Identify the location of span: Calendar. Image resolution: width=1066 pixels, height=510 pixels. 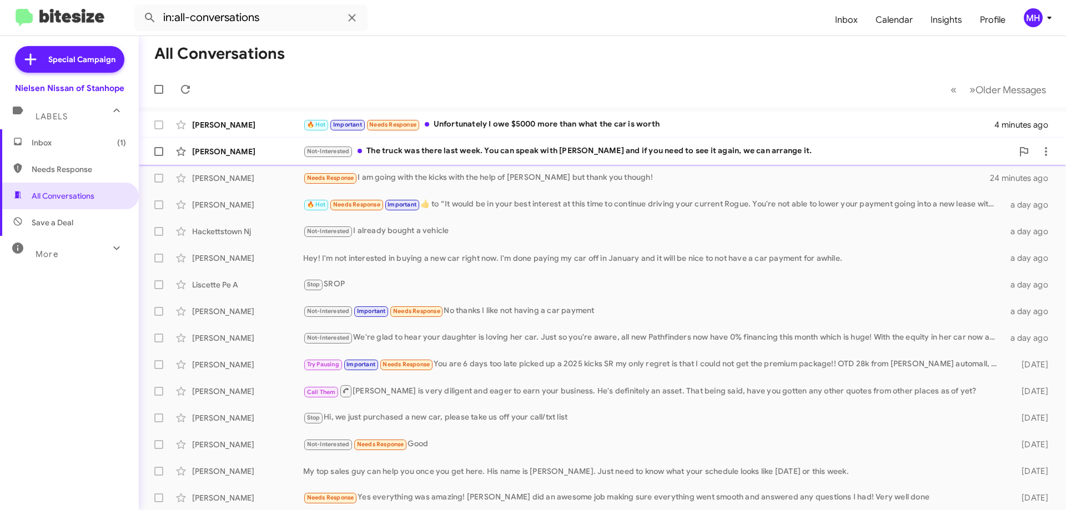
(894, 20).